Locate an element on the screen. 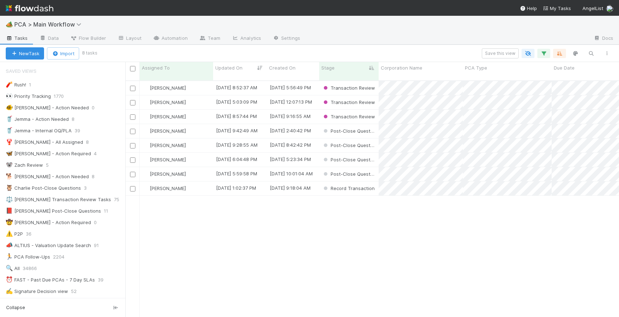  a: Team is located at coordinates (210, 39).